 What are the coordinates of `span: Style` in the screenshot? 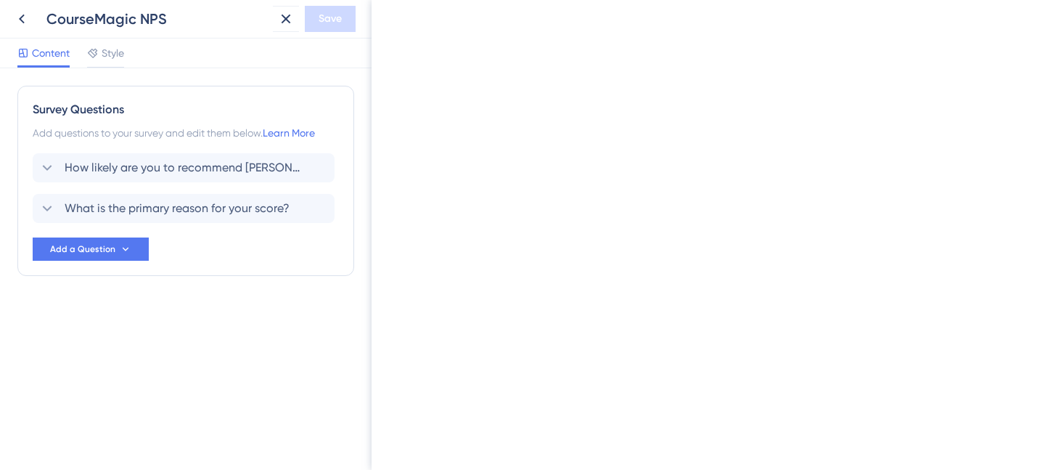 It's located at (112, 53).